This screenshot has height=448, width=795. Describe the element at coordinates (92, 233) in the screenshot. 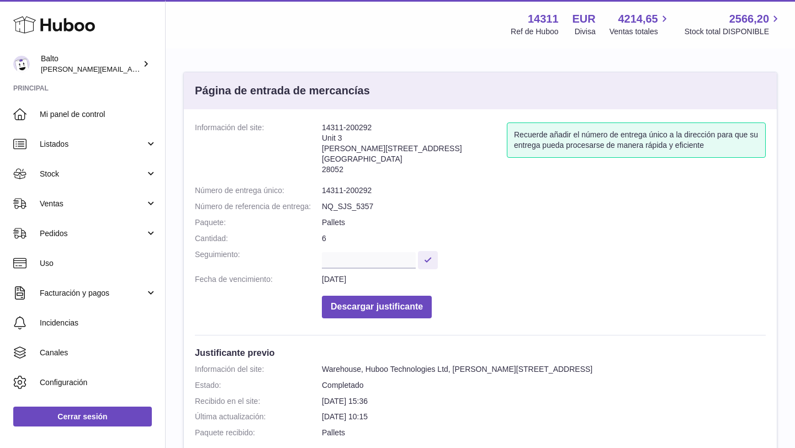

I see `span: Pedidos` at that location.